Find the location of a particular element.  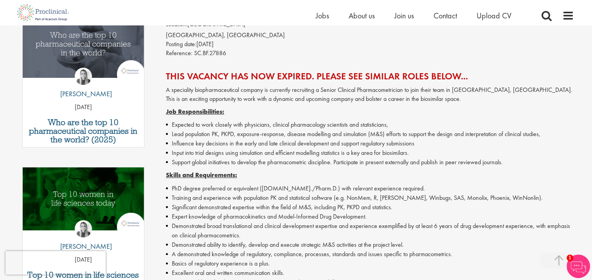

span: Jobs is located at coordinates (323, 16).